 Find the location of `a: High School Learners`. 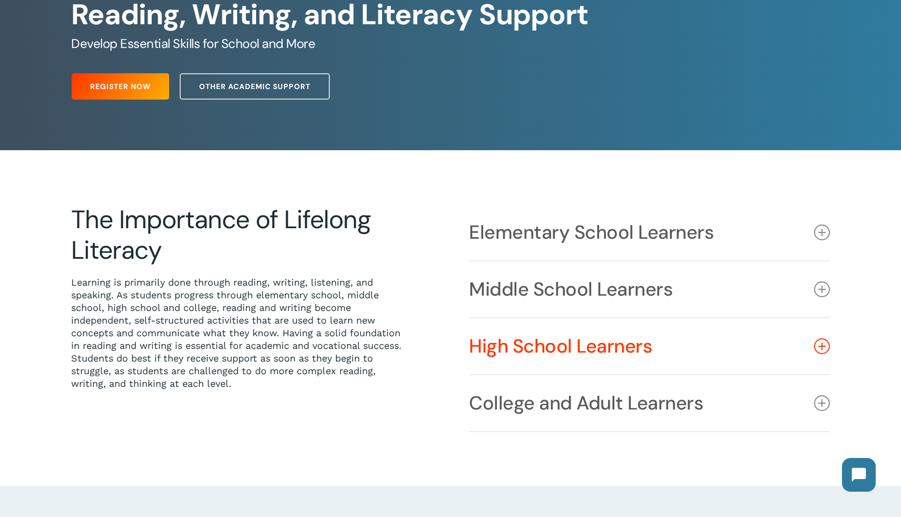

a: High School Learners is located at coordinates (649, 346).